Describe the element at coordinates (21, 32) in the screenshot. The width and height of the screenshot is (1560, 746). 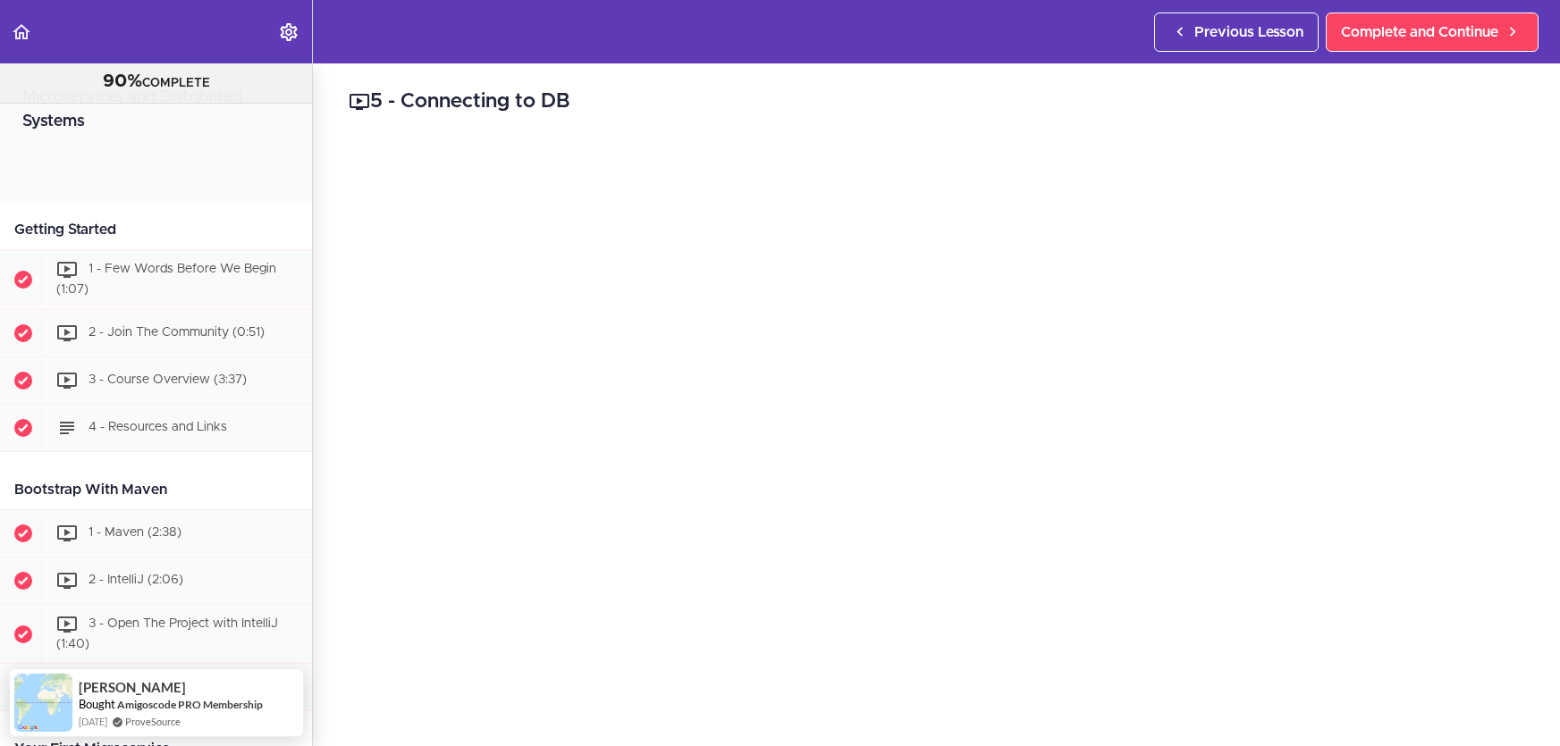
I see `svg: Back to course curriculum` at that location.